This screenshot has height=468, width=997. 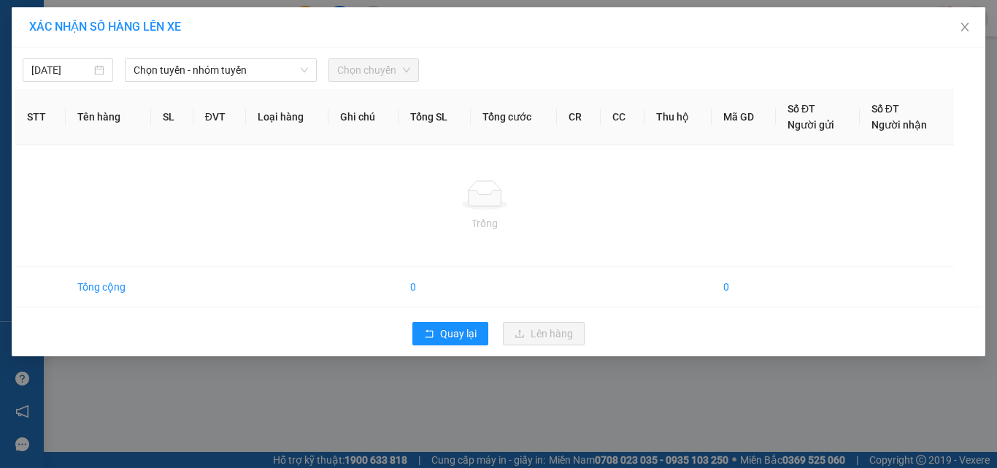 What do you see at coordinates (544, 334) in the screenshot?
I see `button: uploadLên hàng` at bounding box center [544, 334].